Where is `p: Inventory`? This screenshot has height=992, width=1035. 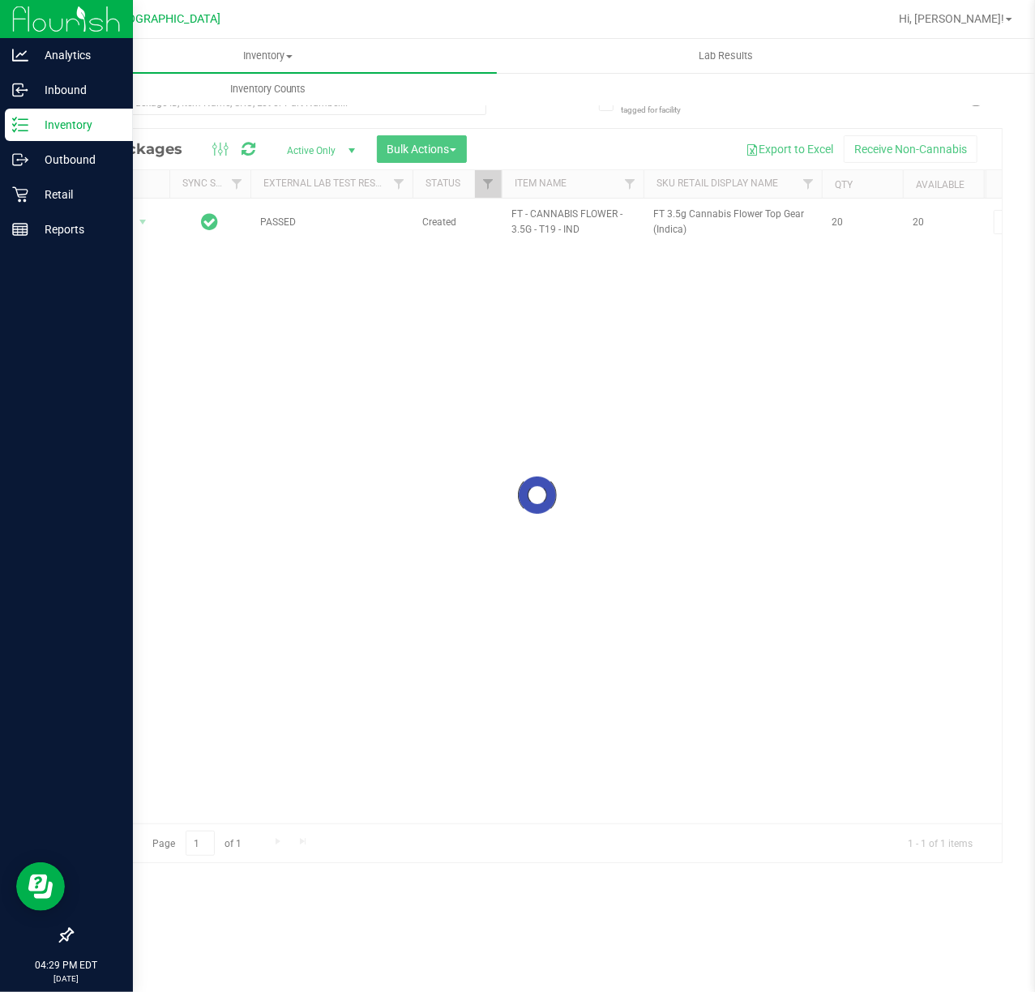
p: Inventory is located at coordinates (77, 125).